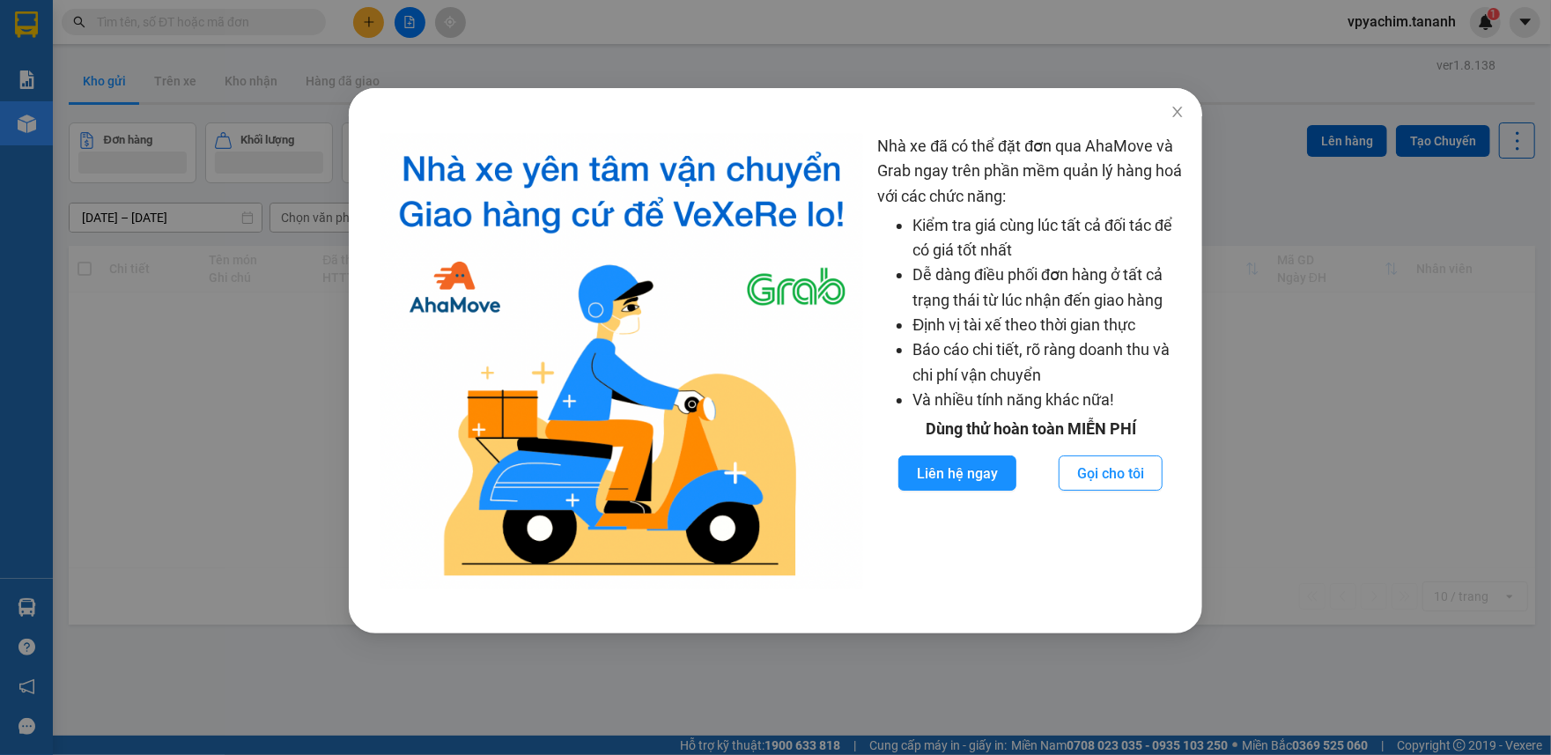 The width and height of the screenshot is (1551, 755). Describe the element at coordinates (1049, 362) in the screenshot. I see `li: Báo cáo chi tiết, rõ ràng doanh thu và chi phí vận chuyển` at that location.